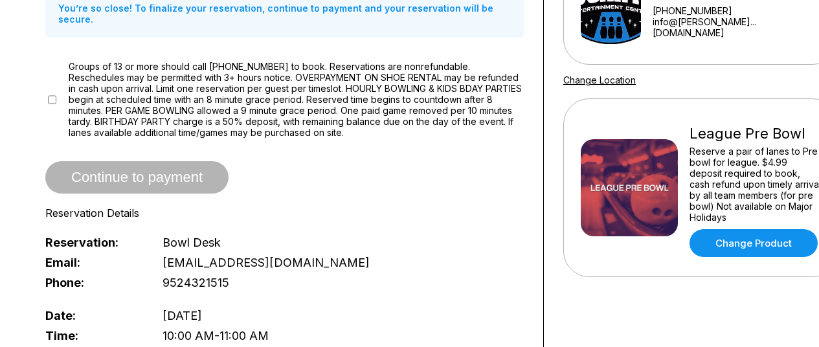 The width and height of the screenshot is (819, 347). What do you see at coordinates (93, 335) in the screenshot?
I see `span: Time:` at bounding box center [93, 335].